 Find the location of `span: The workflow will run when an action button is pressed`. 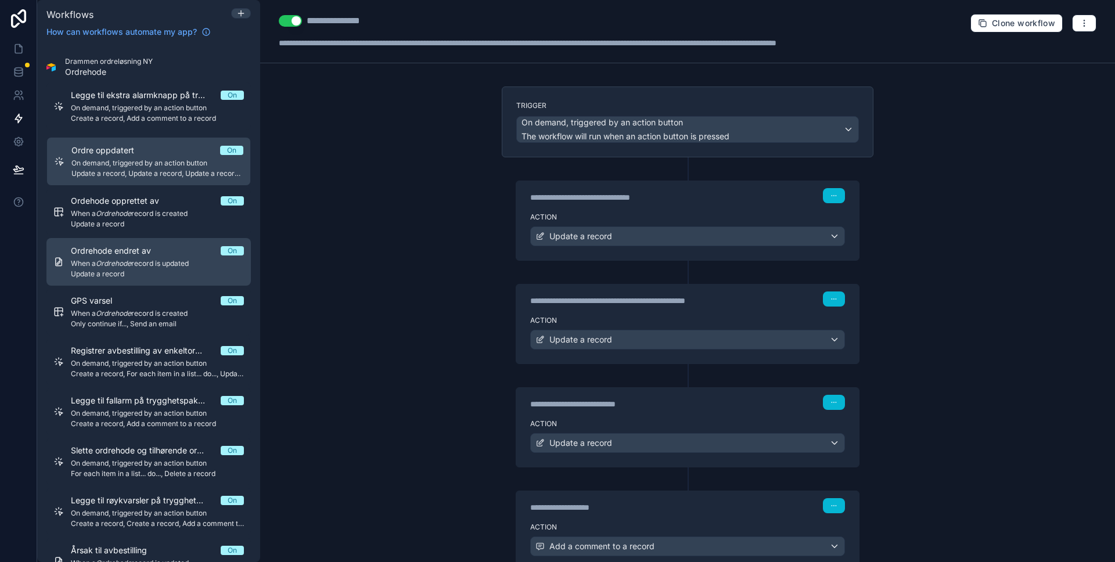

span: The workflow will run when an action button is pressed is located at coordinates (625, 136).